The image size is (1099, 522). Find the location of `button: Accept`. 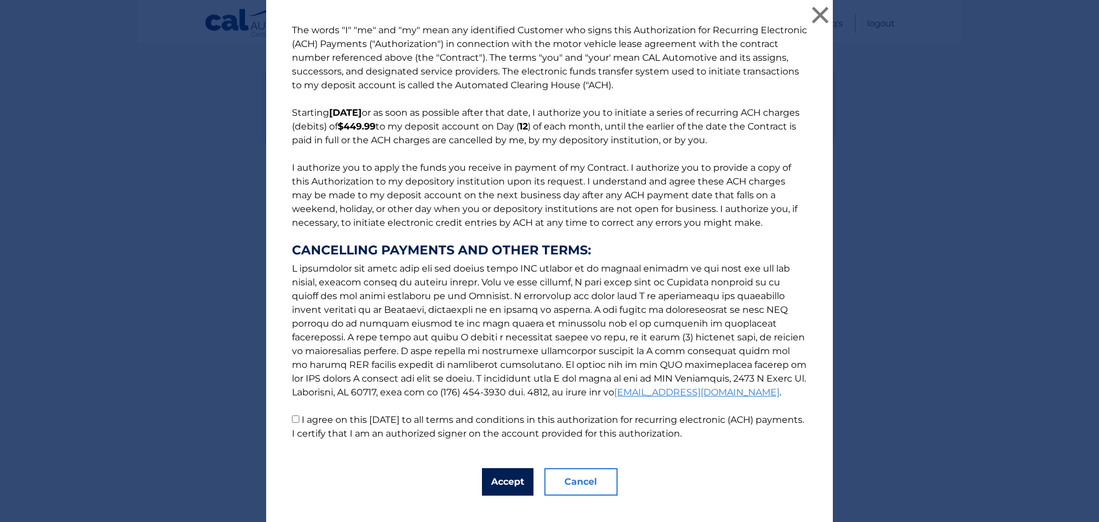

button: Accept is located at coordinates (508, 482).